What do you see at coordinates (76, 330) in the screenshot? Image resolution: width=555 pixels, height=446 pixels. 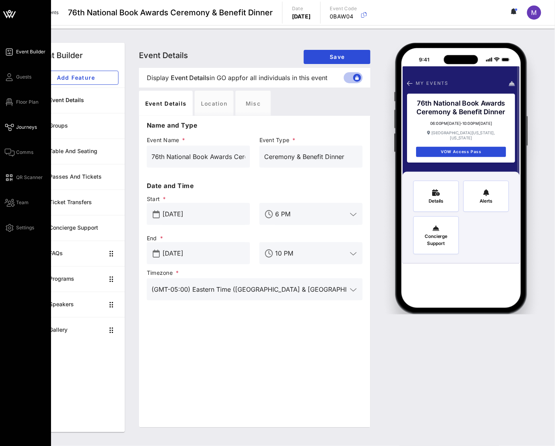 I see `a: Gallery` at bounding box center [76, 330].